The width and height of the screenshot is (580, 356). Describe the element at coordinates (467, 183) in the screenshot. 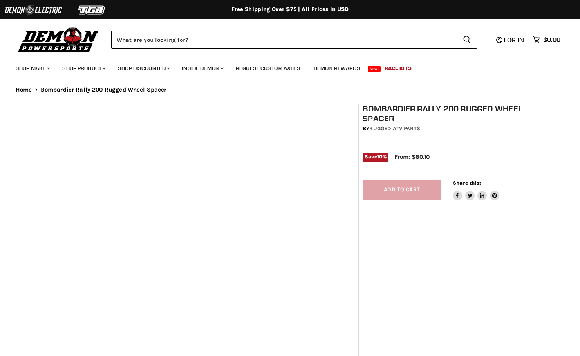

I see `span: Share this:` at that location.